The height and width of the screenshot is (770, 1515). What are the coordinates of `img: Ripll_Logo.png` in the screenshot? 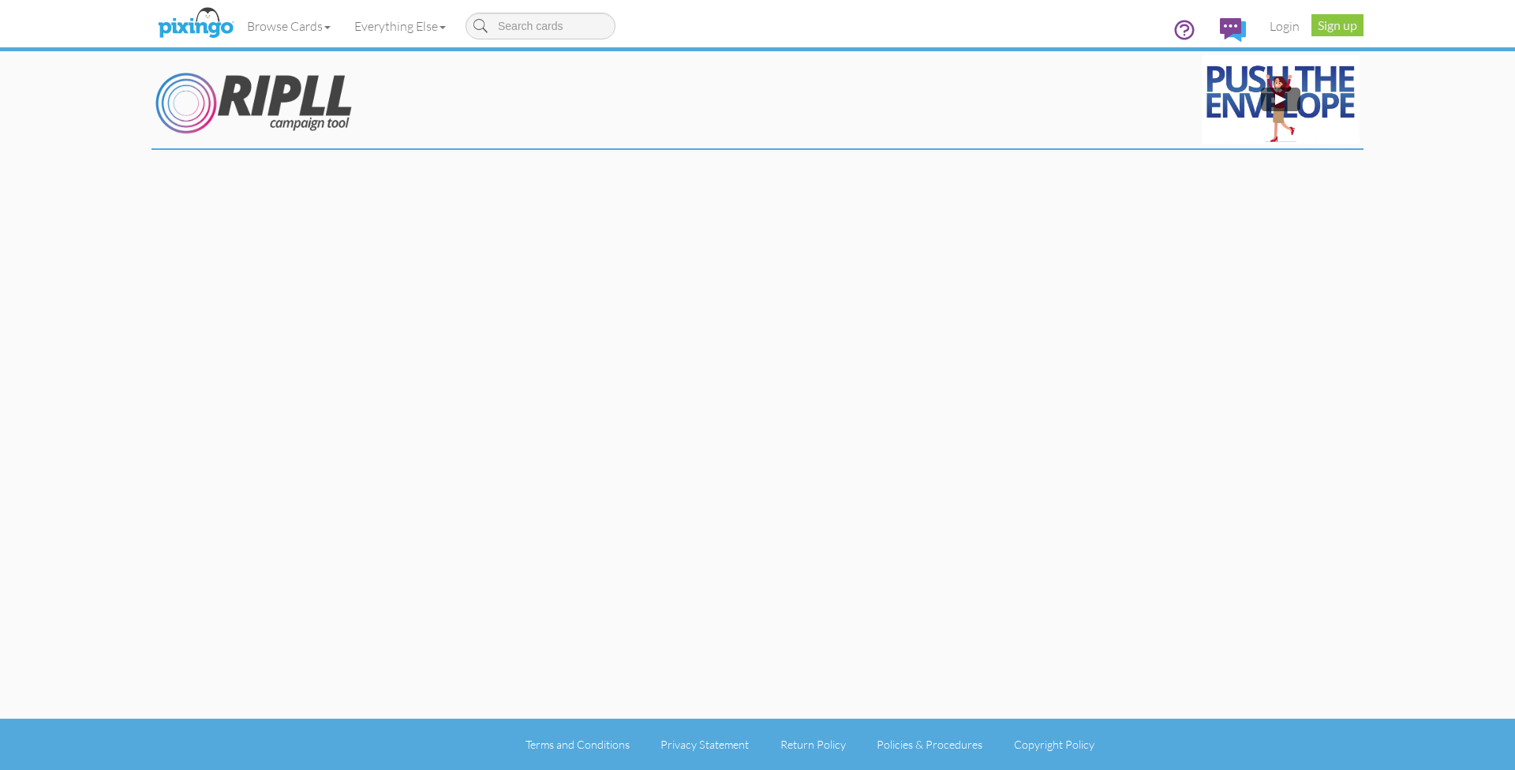 It's located at (254, 103).